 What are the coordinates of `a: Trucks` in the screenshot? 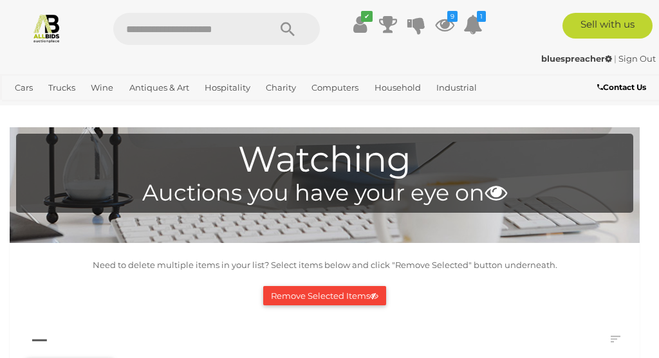 It's located at (62, 87).